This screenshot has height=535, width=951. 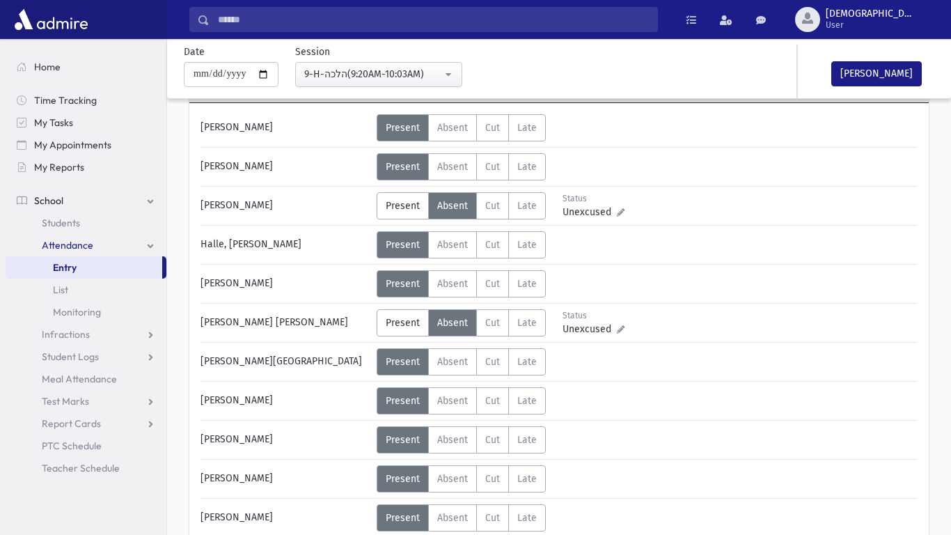 I want to click on button: 9-H-הלכה(9:20AM-10:03AM), so click(x=379, y=74).